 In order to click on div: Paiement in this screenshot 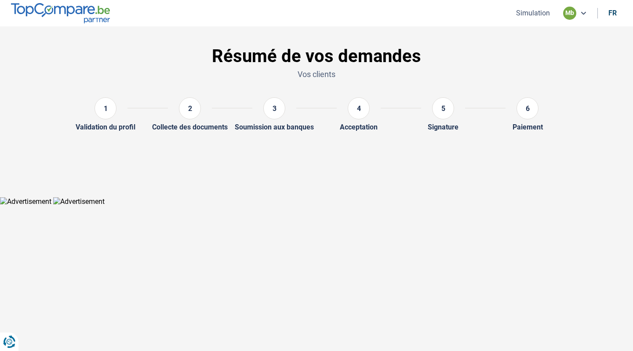, I will do `click(528, 127)`.